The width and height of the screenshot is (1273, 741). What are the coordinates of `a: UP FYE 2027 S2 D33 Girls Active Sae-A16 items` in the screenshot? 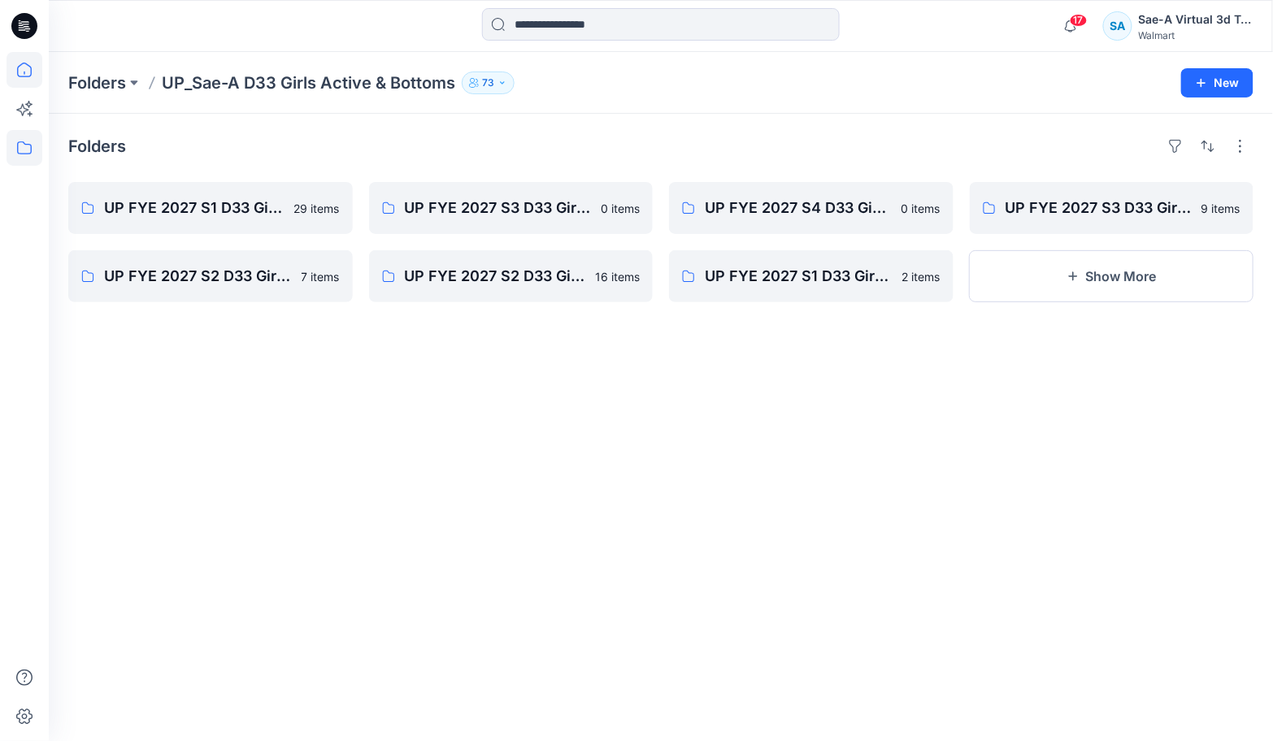 It's located at (511, 276).